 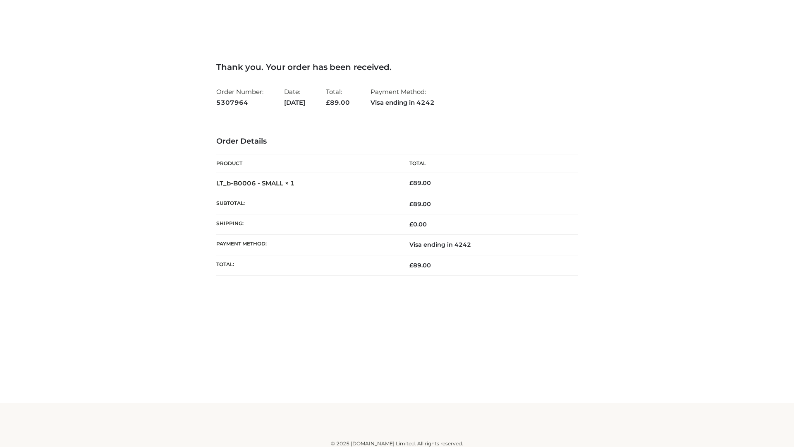 I want to click on th: Product, so click(x=306, y=163).